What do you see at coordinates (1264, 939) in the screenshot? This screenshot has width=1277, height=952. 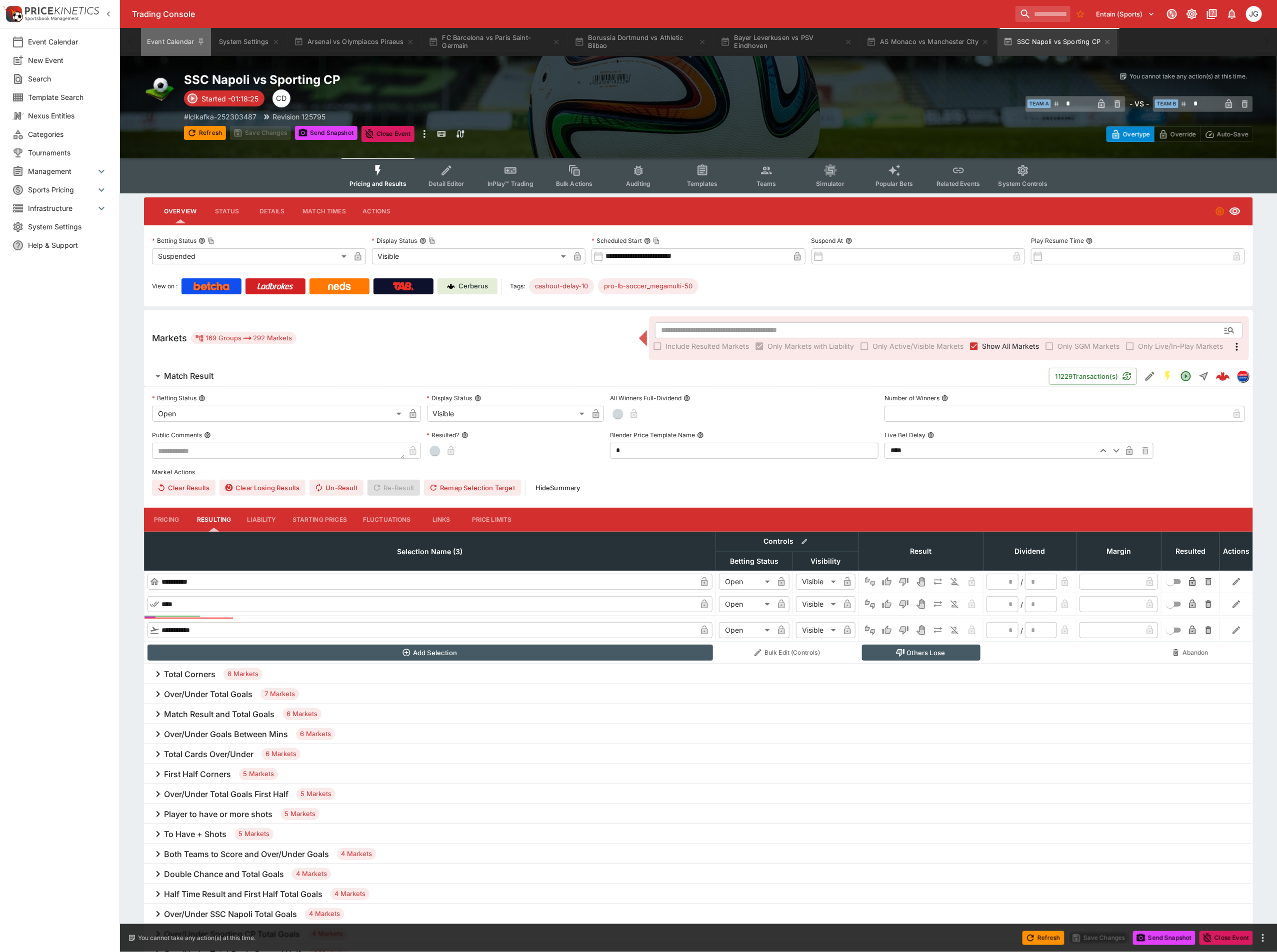 I see `button: more` at bounding box center [1264, 939].